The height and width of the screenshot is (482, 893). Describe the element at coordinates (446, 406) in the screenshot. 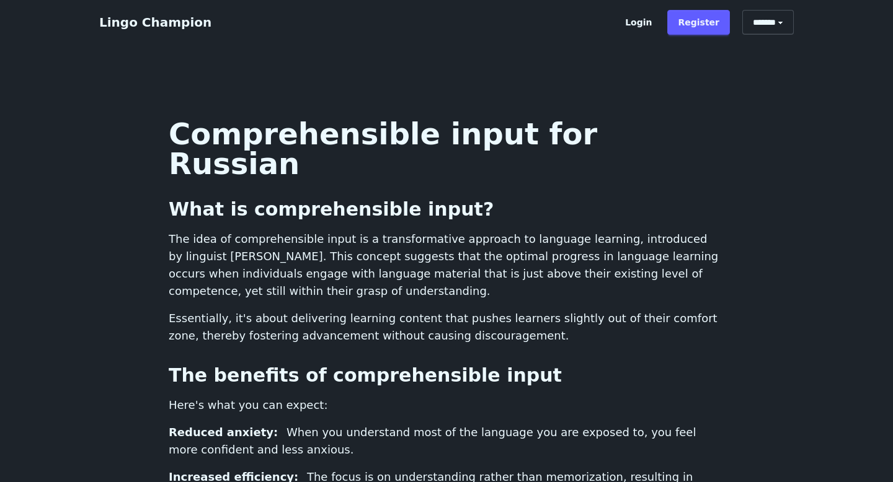

I see `p: Here's what you can expect:` at that location.